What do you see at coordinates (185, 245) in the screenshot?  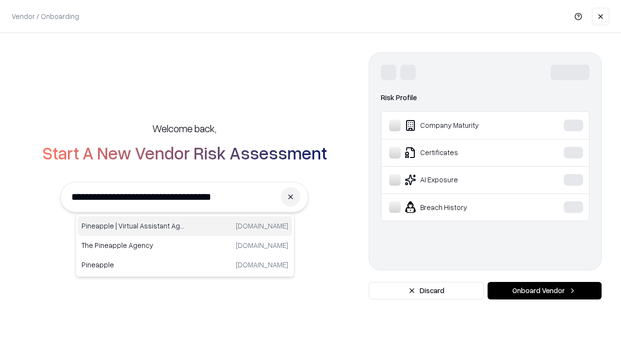 I see `div: Suggestions` at bounding box center [185, 245].